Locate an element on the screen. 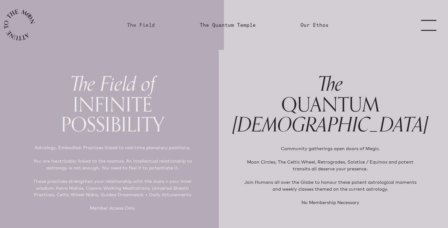 Image resolution: width=448 pixels, height=228 pixels. span: The is located at coordinates (330, 84).